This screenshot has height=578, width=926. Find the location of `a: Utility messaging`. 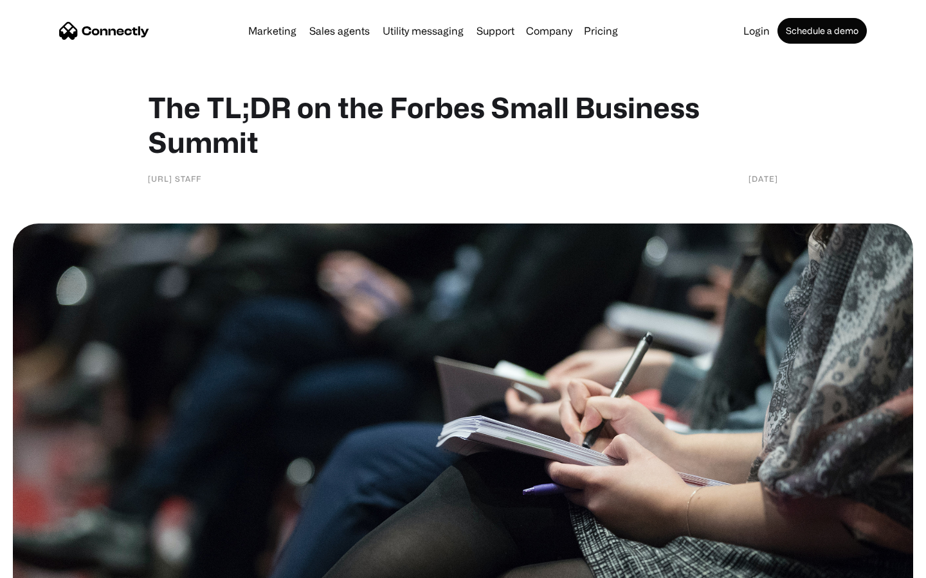

a: Utility messaging is located at coordinates (423, 31).